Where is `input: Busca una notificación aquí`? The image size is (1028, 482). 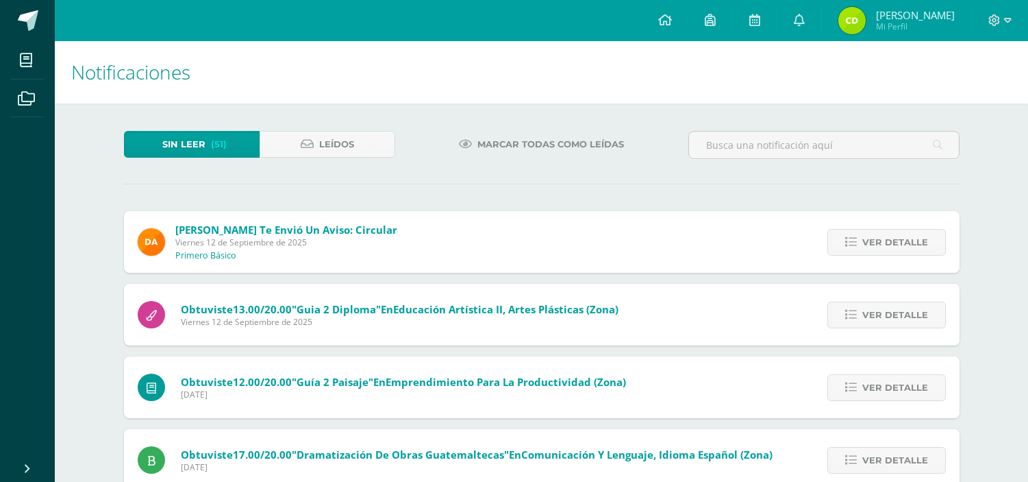
input: Busca una notificación aquí is located at coordinates (824, 145).